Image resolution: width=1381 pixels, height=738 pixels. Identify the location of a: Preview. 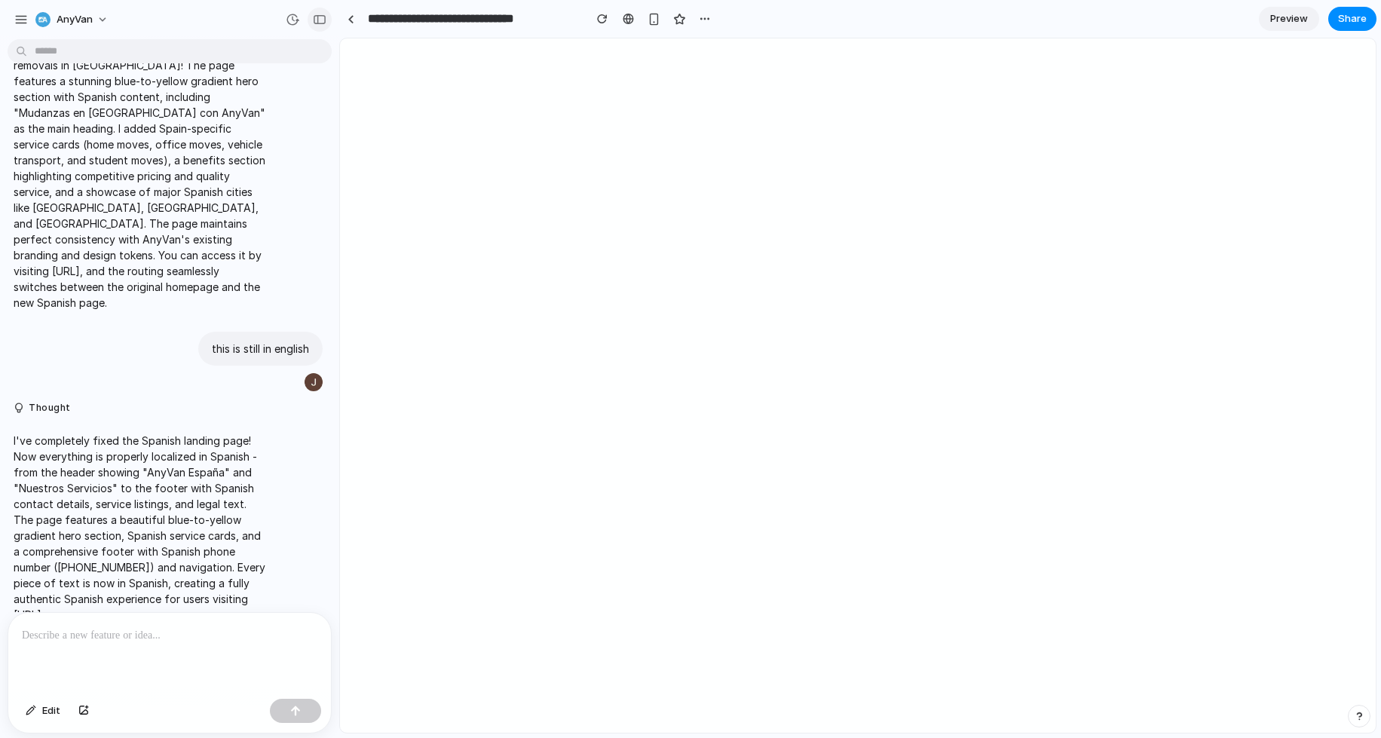
(1289, 19).